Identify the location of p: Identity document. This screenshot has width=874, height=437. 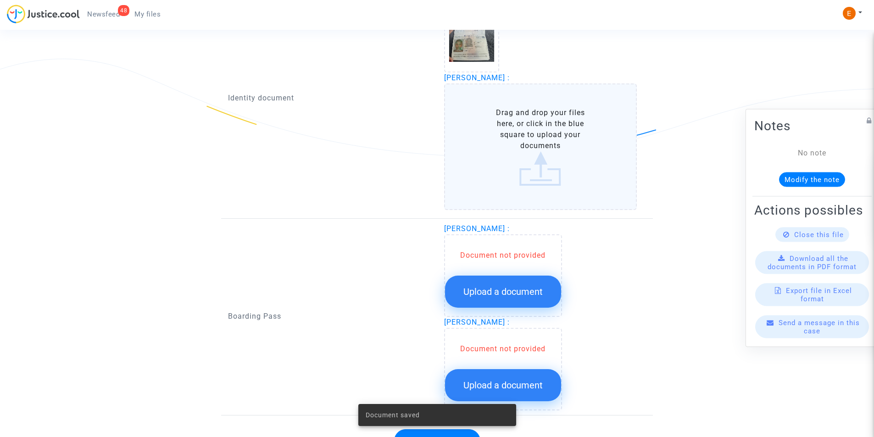
(329, 98).